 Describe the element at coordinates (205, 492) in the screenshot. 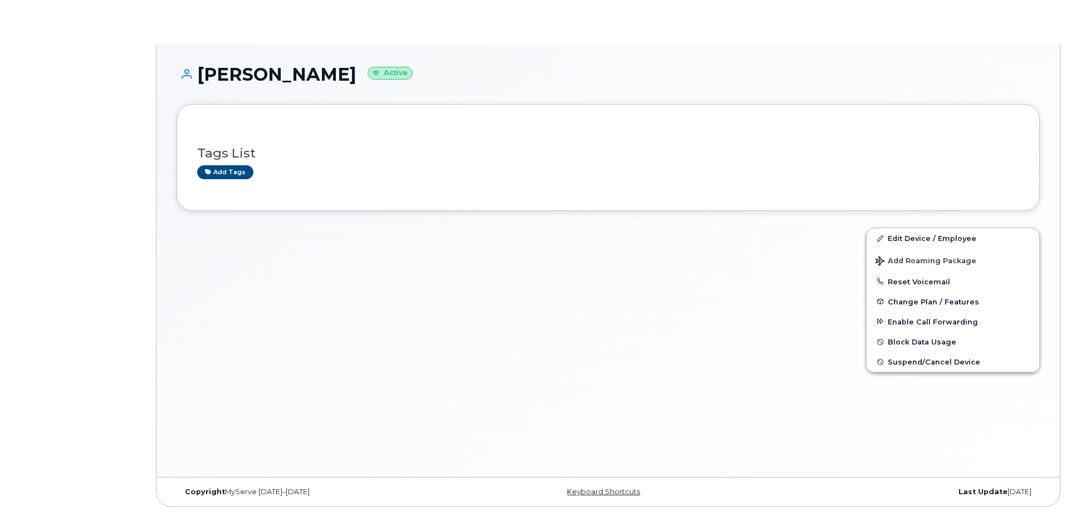

I see `strong: Copyright` at that location.